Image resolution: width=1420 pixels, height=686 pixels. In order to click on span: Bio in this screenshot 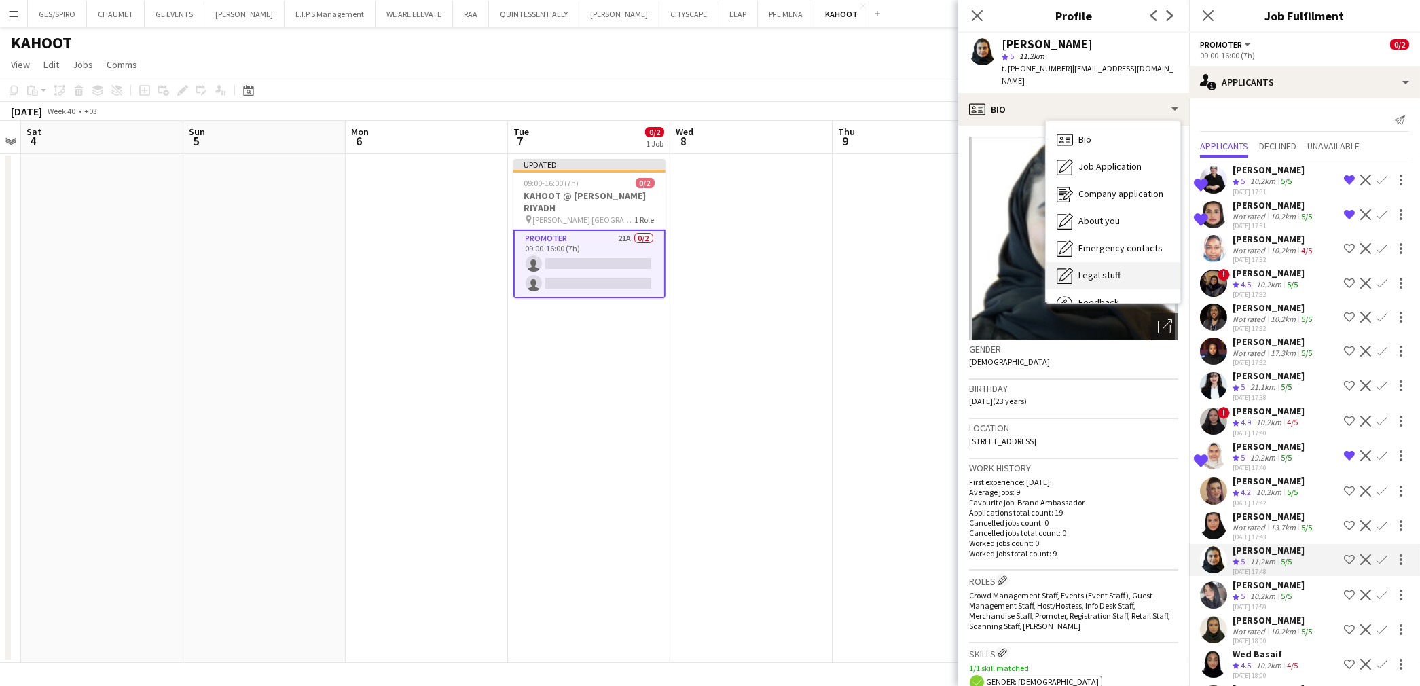, I will do `click(1084, 139)`.